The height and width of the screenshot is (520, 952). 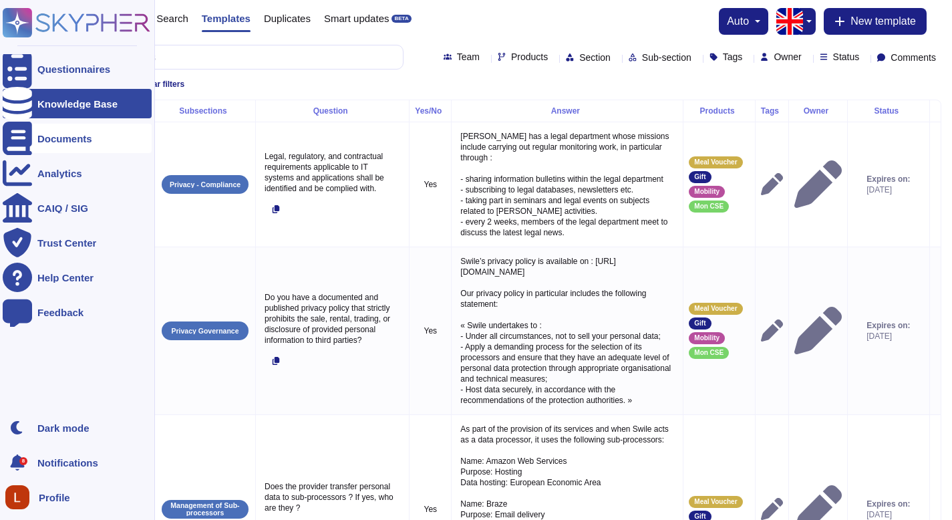 What do you see at coordinates (77, 277) in the screenshot?
I see `a: Help Center` at bounding box center [77, 277].